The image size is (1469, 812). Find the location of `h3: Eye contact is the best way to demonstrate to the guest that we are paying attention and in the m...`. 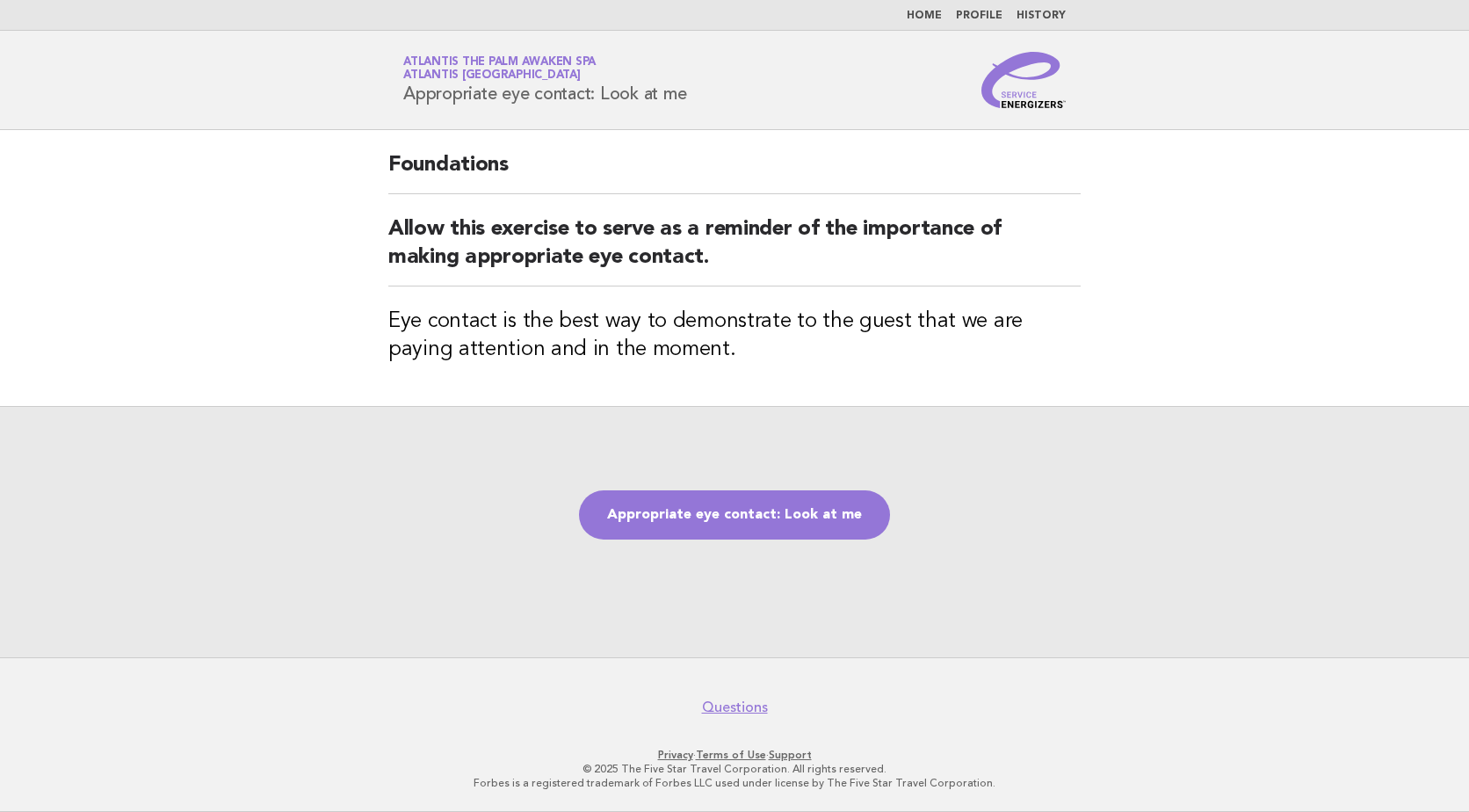

h3: Eye contact is the best way to demonstrate to the guest that we are paying attention and in the m... is located at coordinates (734, 335).